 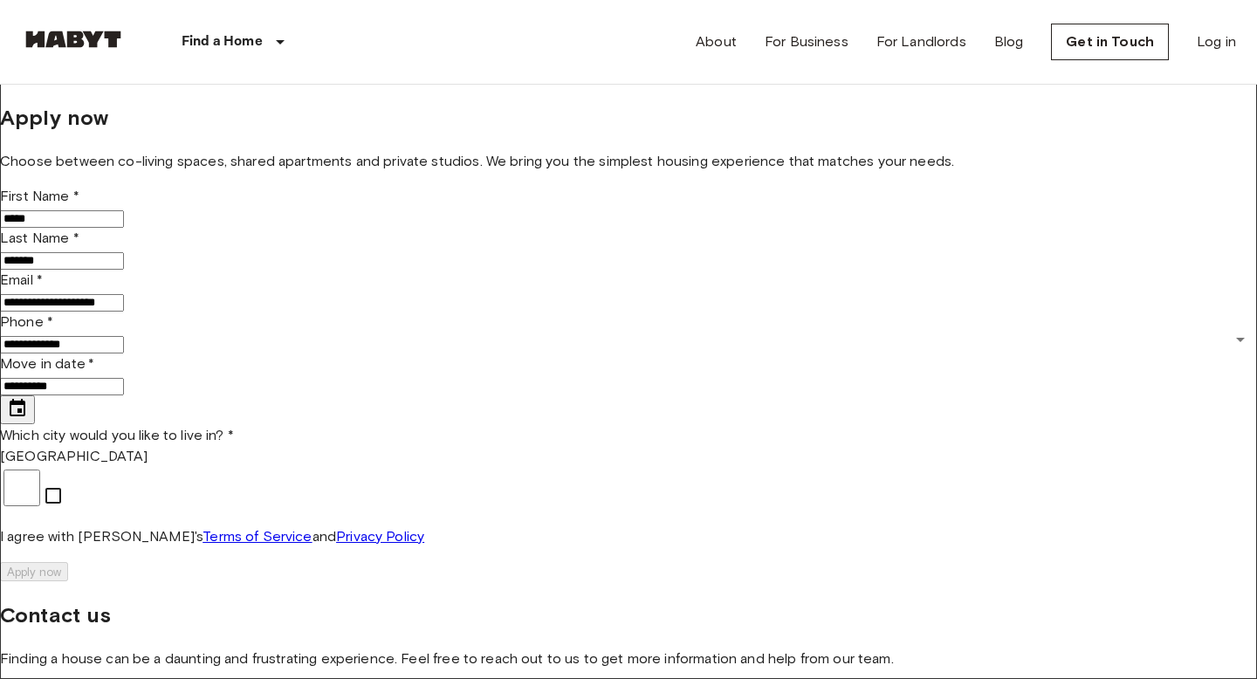 What do you see at coordinates (1110, 42) in the screenshot?
I see `a: Get in Touch` at bounding box center [1110, 42].